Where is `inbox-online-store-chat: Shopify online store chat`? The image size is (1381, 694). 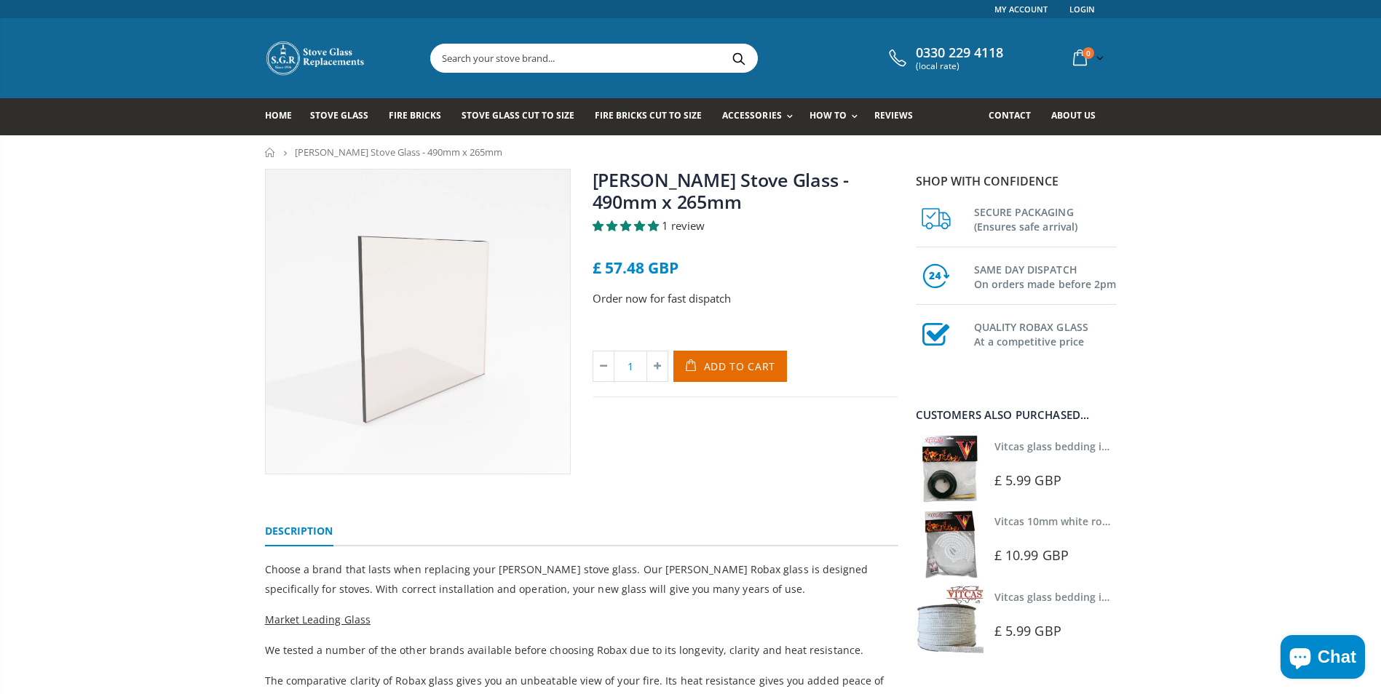
inbox-online-store-chat: Shopify online store chat is located at coordinates (1322, 659).